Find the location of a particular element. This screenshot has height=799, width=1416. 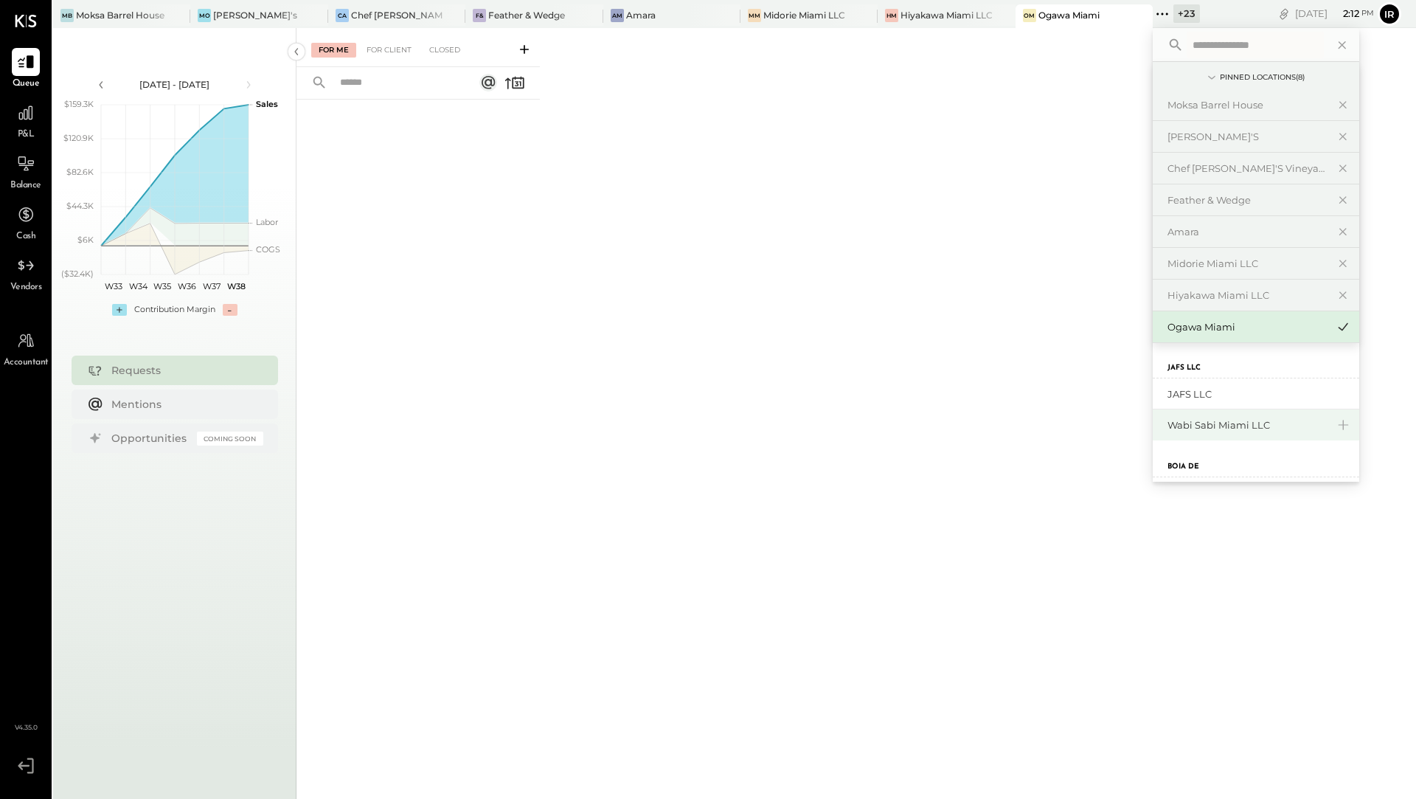

div: For Client is located at coordinates (389, 50).